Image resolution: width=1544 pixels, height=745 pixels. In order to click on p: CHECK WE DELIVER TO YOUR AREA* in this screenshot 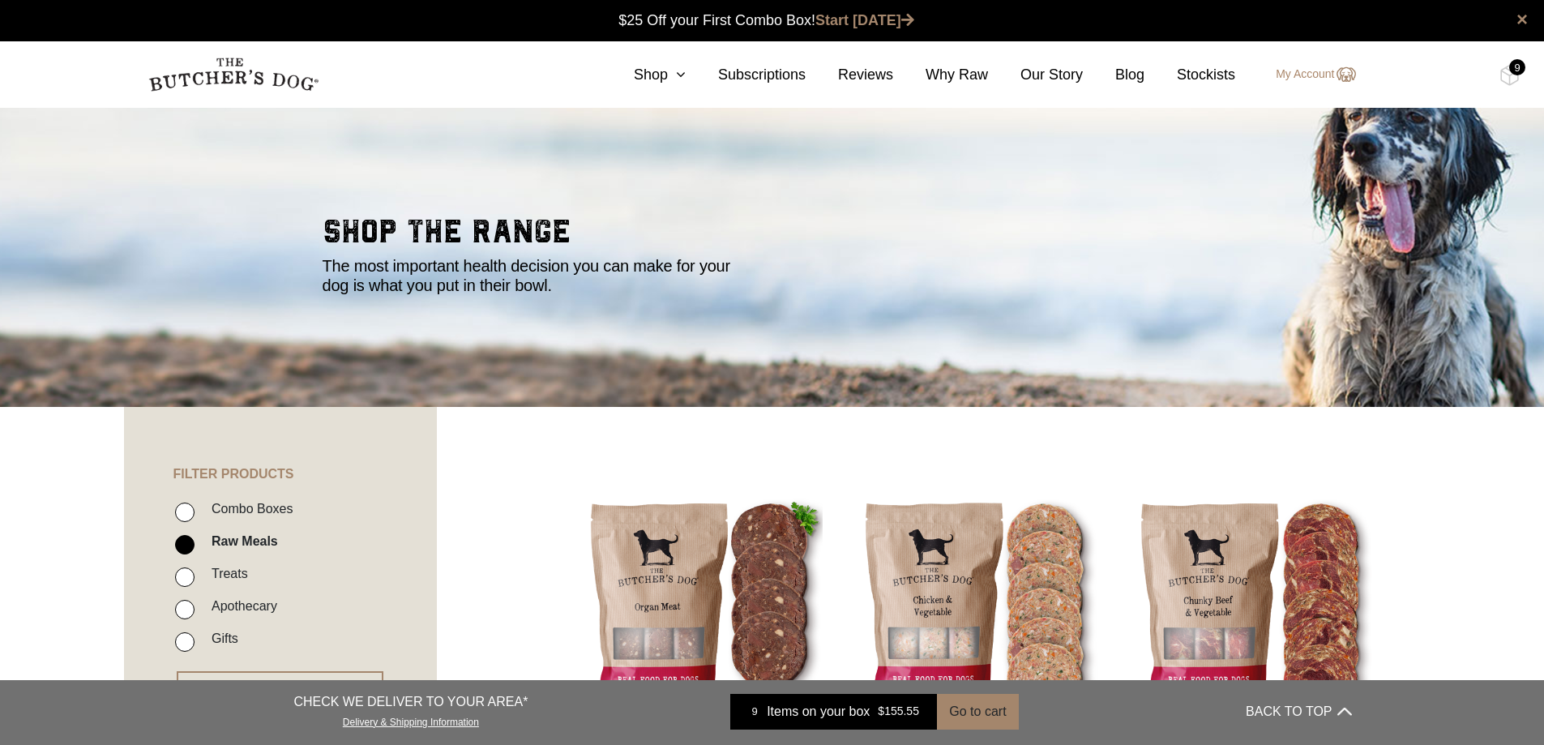, I will do `click(410, 702)`.